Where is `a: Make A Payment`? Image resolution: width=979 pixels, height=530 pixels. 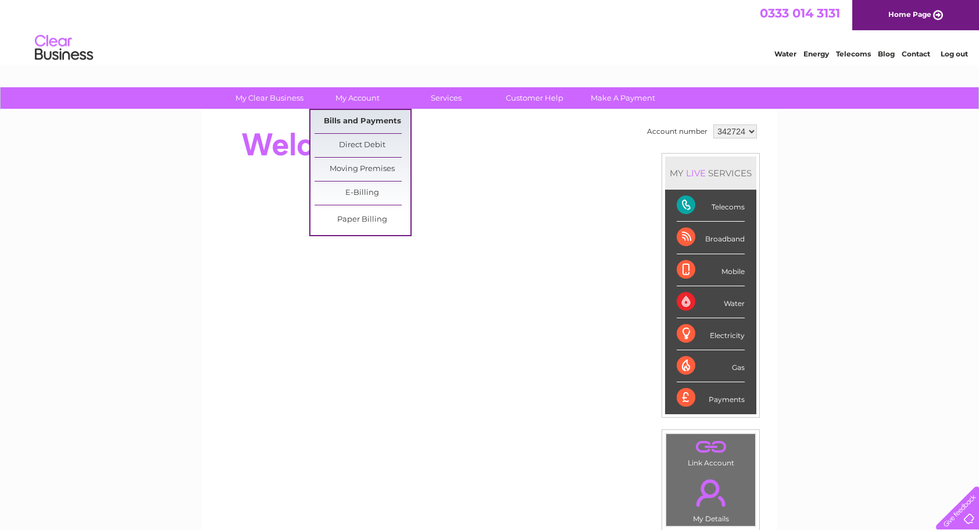 a: Make A Payment is located at coordinates (623, 98).